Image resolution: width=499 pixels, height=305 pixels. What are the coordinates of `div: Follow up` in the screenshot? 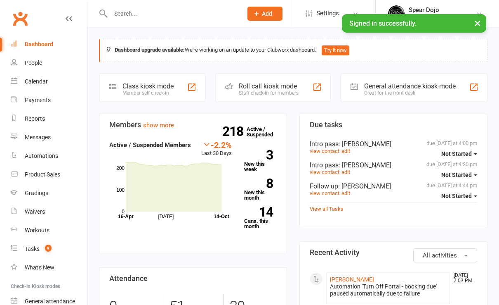 It's located at (394, 186).